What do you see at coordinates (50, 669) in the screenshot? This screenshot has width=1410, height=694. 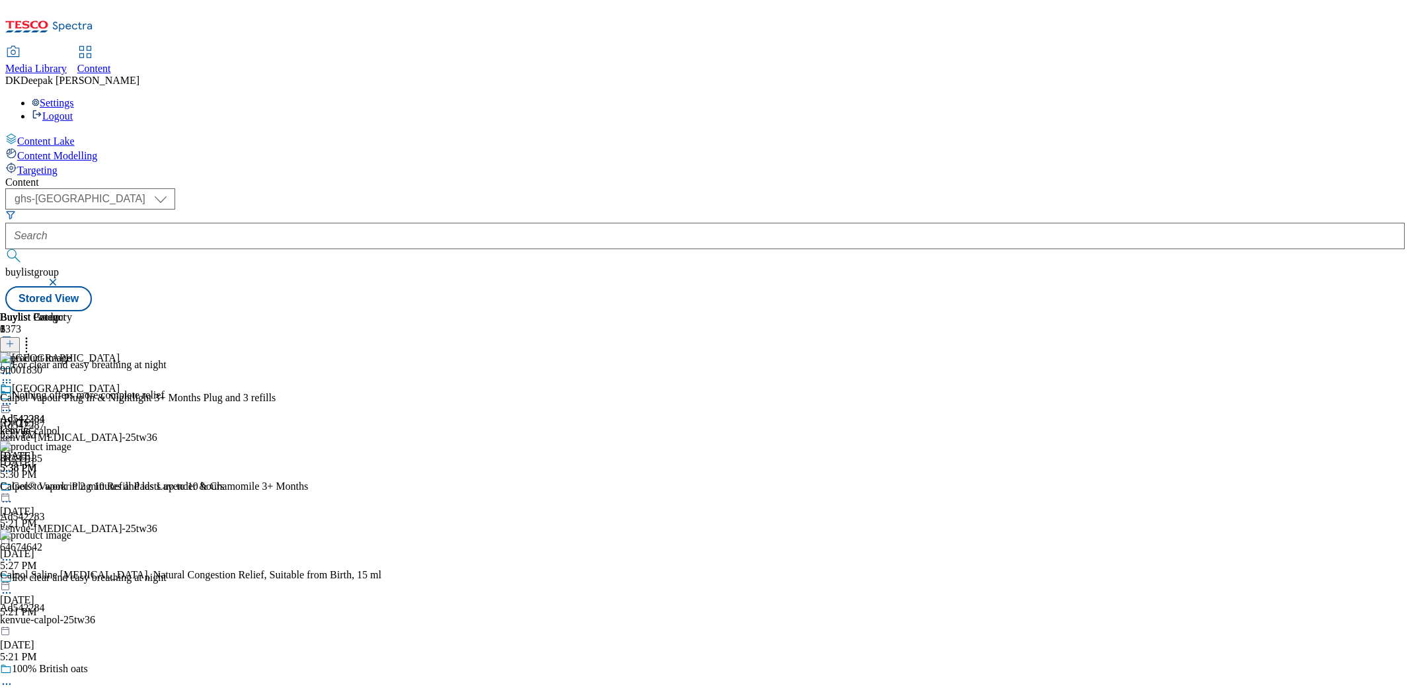 I see `div: 100% British oats` at bounding box center [50, 669].